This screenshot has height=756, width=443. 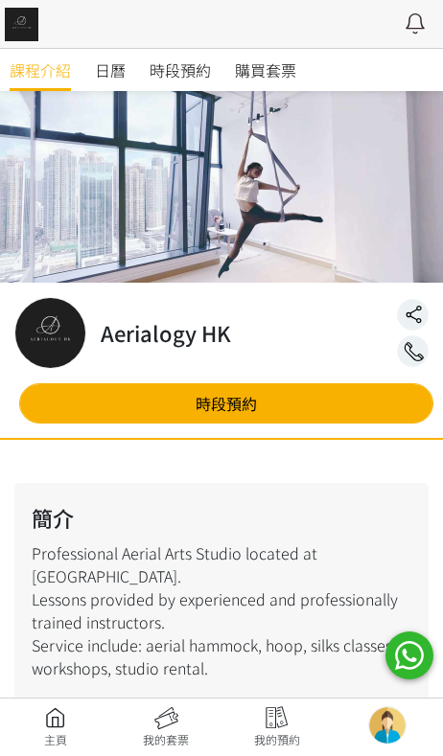 What do you see at coordinates (110, 70) in the screenshot?
I see `a: 日曆` at bounding box center [110, 70].